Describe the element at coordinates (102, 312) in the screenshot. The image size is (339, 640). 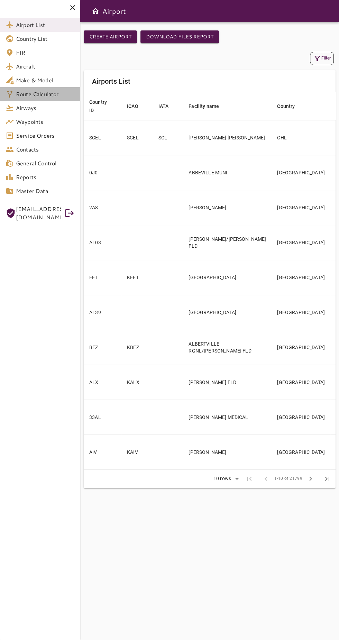
I see `td: AL39` at that location.